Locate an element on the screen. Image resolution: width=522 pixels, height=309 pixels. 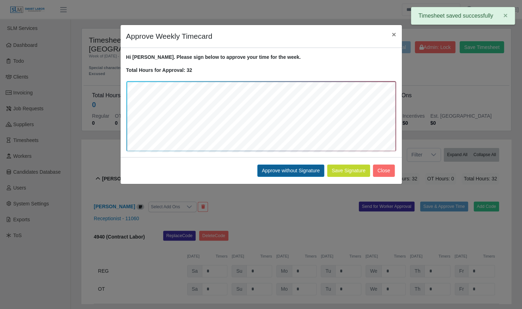
button: Approve without Signature is located at coordinates (291, 171).